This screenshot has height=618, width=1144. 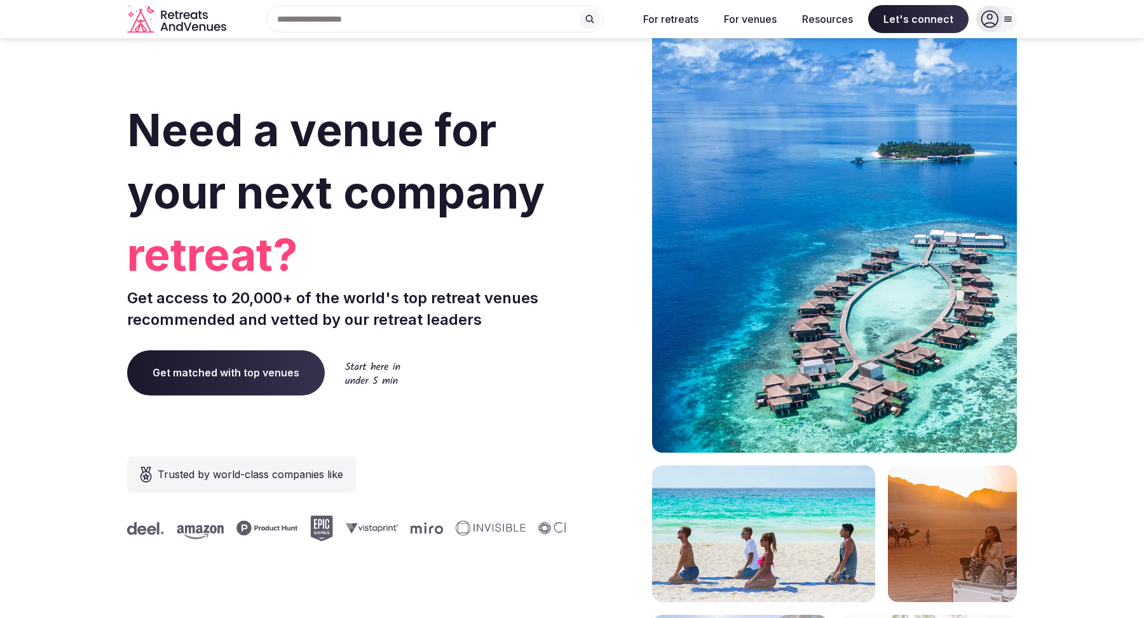 I want to click on img: woman sitting in back of truck with camels, so click(x=952, y=533).